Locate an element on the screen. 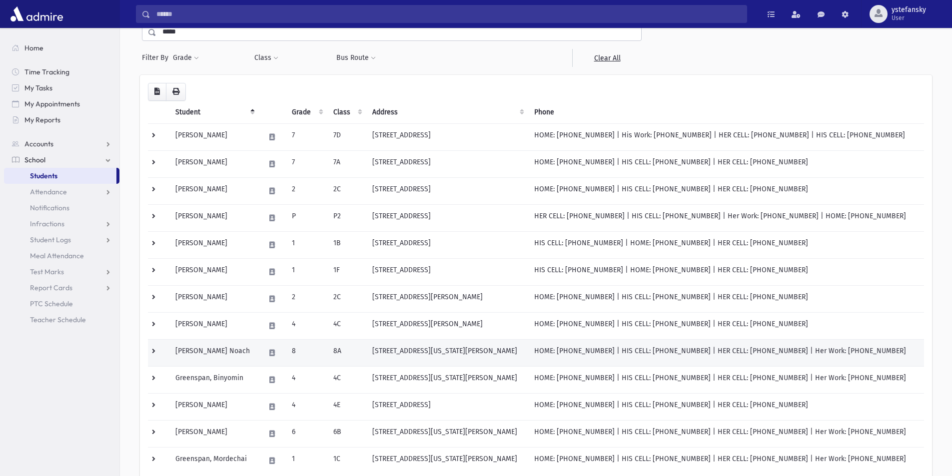 Image resolution: width=952 pixels, height=476 pixels. span: My Reports is located at coordinates (42, 120).